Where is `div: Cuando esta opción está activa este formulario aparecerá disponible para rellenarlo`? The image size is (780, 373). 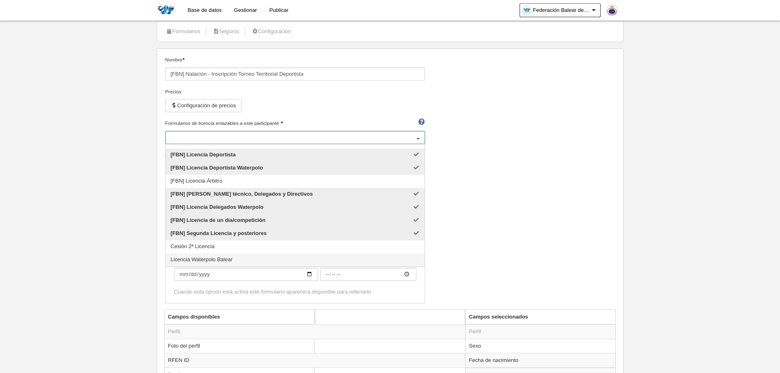 div: Cuando esta opción está activa este formulario aparecerá disponible para rellenarlo is located at coordinates (295, 292).